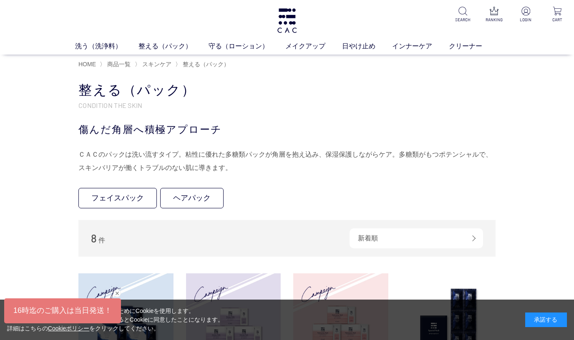 The height and width of the screenshot is (340, 574). What do you see at coordinates (102, 240) in the screenshot?
I see `span: 件` at bounding box center [102, 240].